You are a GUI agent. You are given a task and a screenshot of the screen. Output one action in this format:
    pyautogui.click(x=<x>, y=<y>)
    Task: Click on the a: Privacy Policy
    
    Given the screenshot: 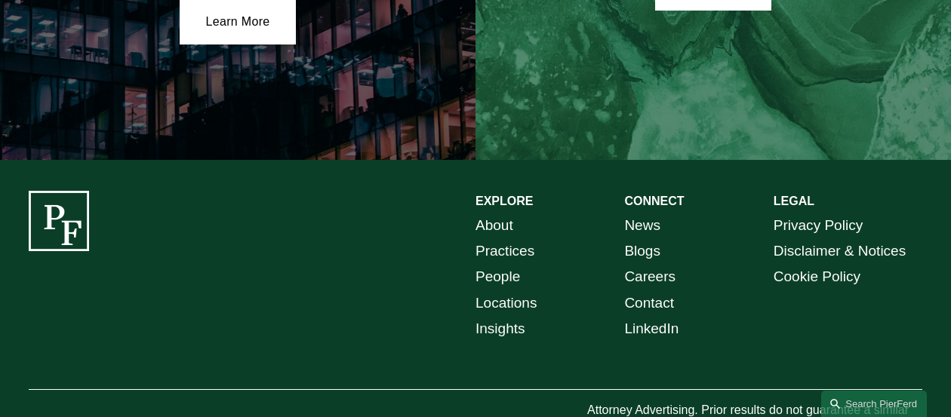 What is the action you would take?
    pyautogui.click(x=818, y=226)
    